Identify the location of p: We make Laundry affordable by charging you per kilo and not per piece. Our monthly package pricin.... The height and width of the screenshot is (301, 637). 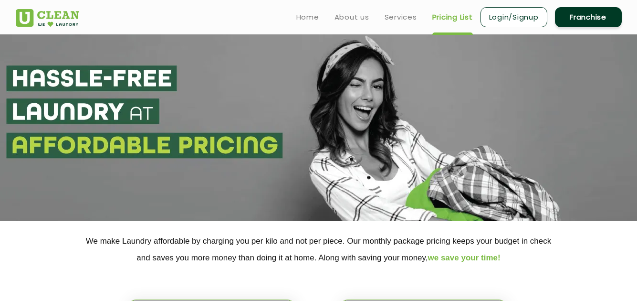
(319, 249).